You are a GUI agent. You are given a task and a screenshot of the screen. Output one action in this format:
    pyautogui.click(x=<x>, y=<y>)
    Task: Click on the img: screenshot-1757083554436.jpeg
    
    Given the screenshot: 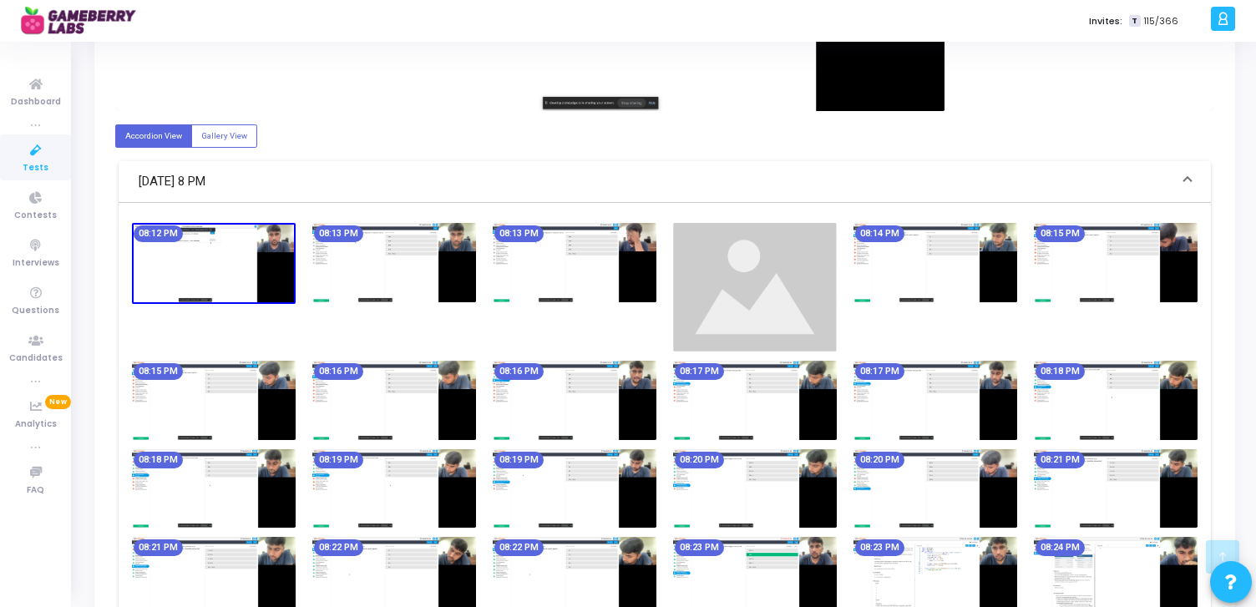 What is the action you would take?
    pyautogui.click(x=214, y=400)
    